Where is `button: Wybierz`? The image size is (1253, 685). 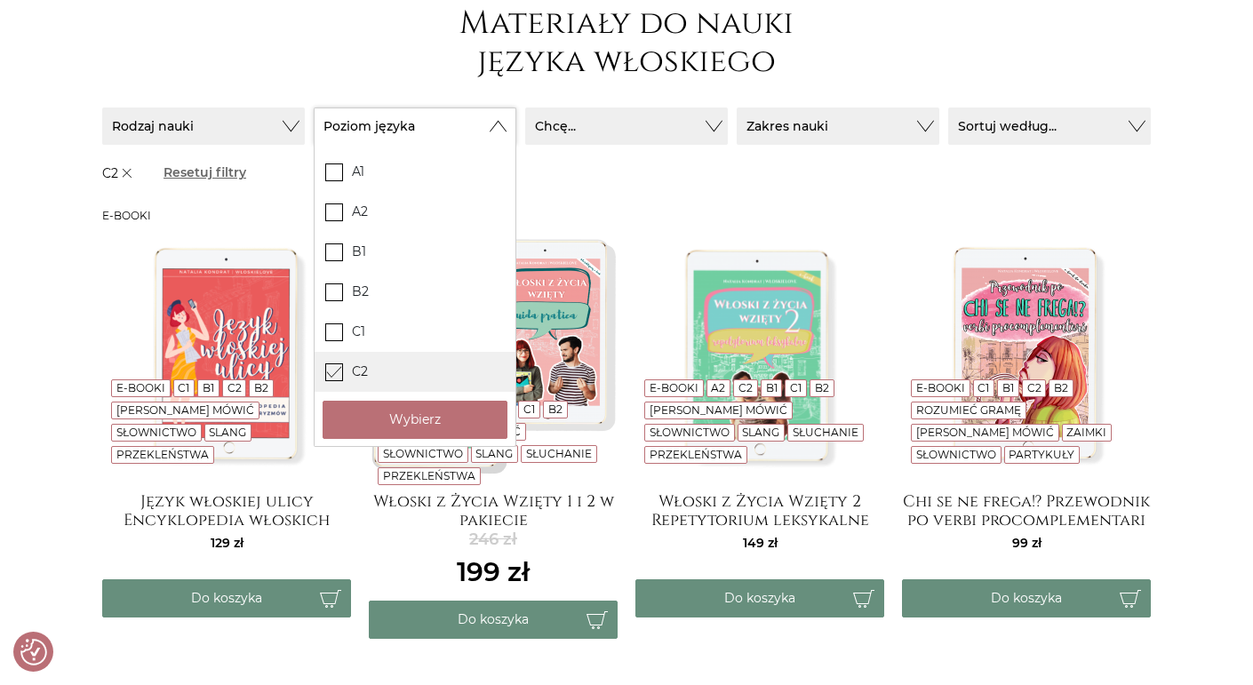 button: Wybierz is located at coordinates (415, 419).